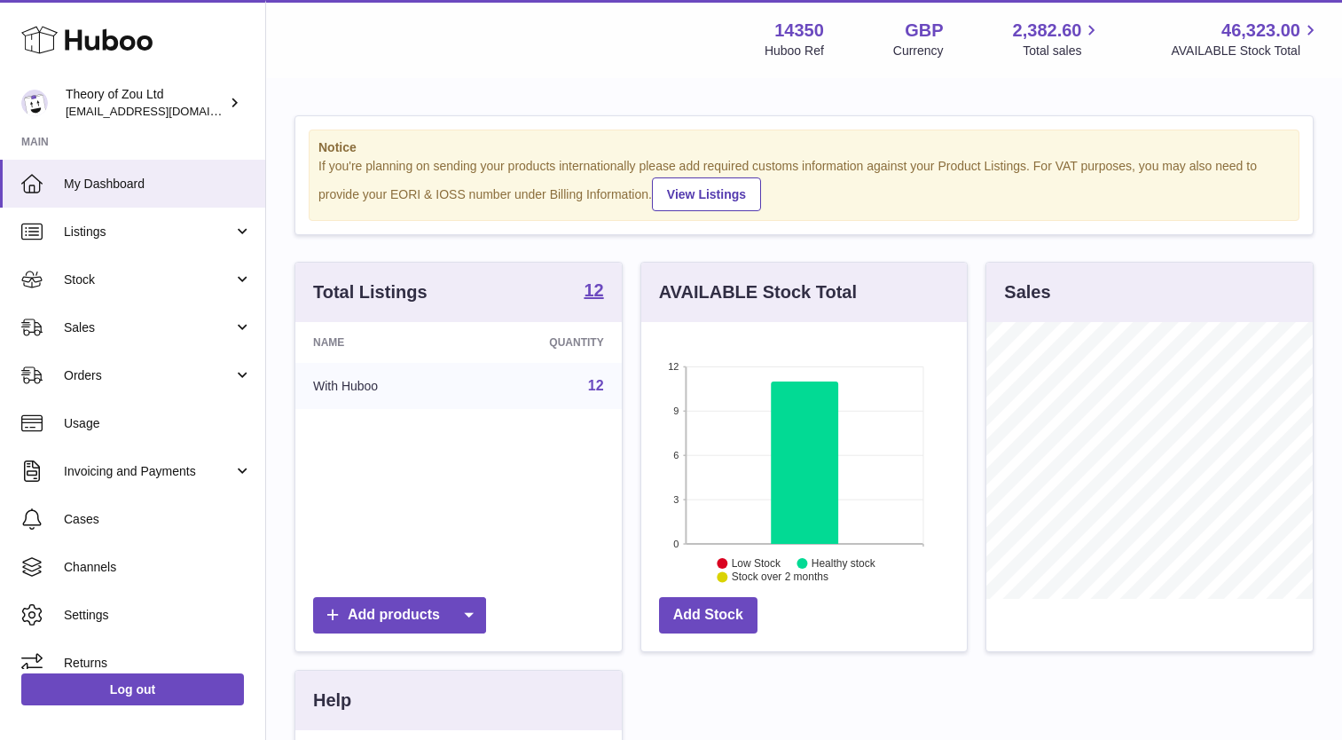 The height and width of the screenshot is (740, 1342). I want to click on text: Healthy stock, so click(844, 563).